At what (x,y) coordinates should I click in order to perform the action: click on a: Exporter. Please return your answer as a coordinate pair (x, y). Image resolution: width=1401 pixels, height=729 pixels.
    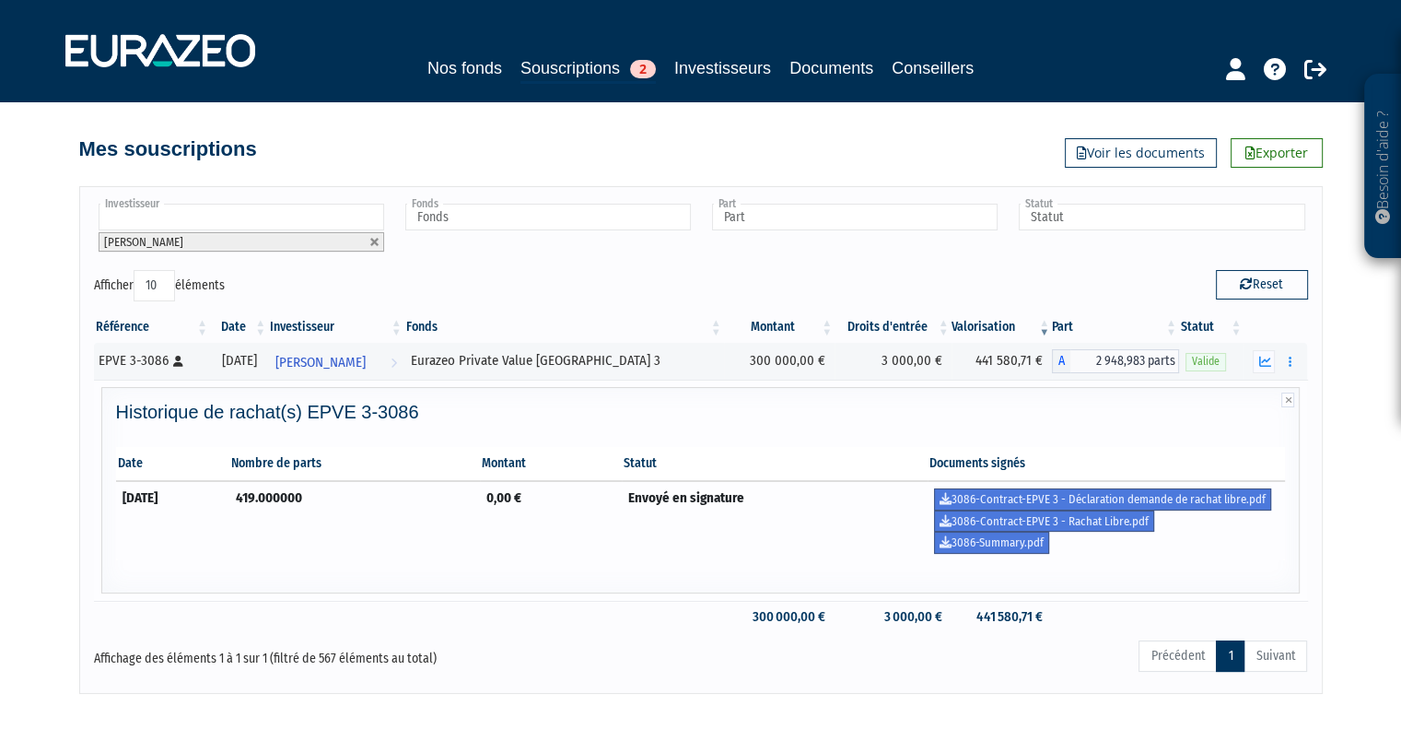
    Looking at the image, I should click on (1277, 153).